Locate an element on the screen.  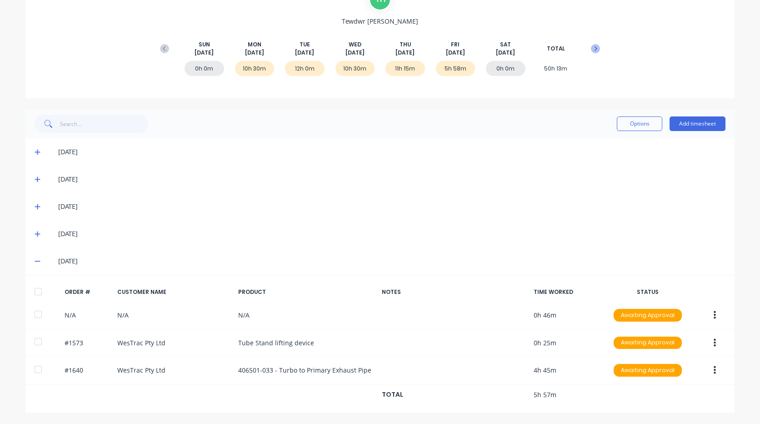
div: 12h 0m is located at coordinates (305, 68).